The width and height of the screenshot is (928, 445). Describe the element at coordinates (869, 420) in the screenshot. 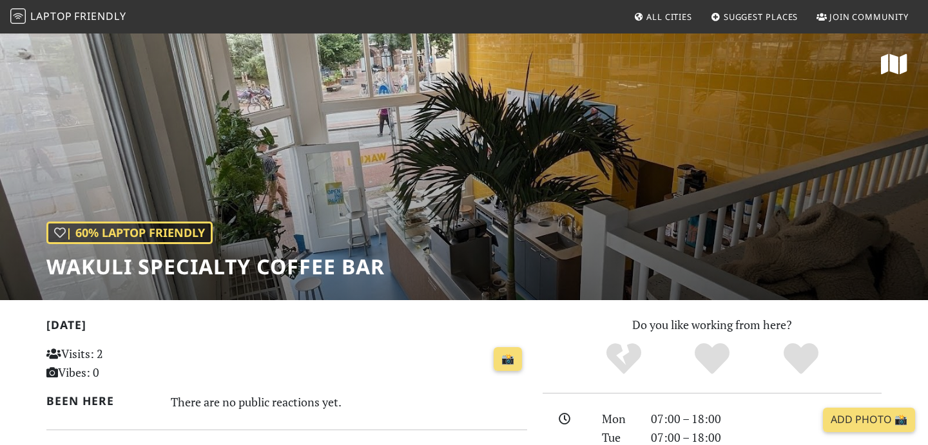

I see `a: Add Photo 📸` at that location.